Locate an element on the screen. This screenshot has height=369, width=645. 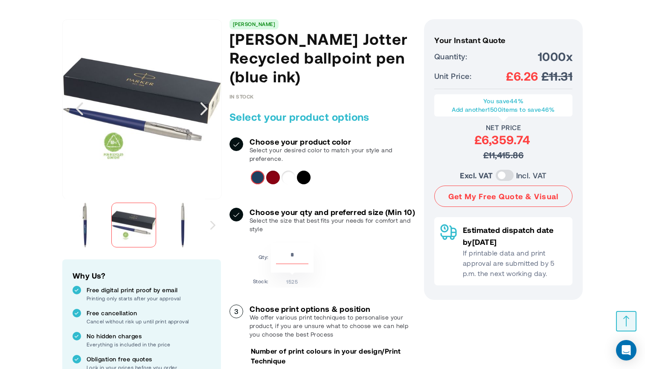
h3: Choose print options & position is located at coordinates (332, 309).